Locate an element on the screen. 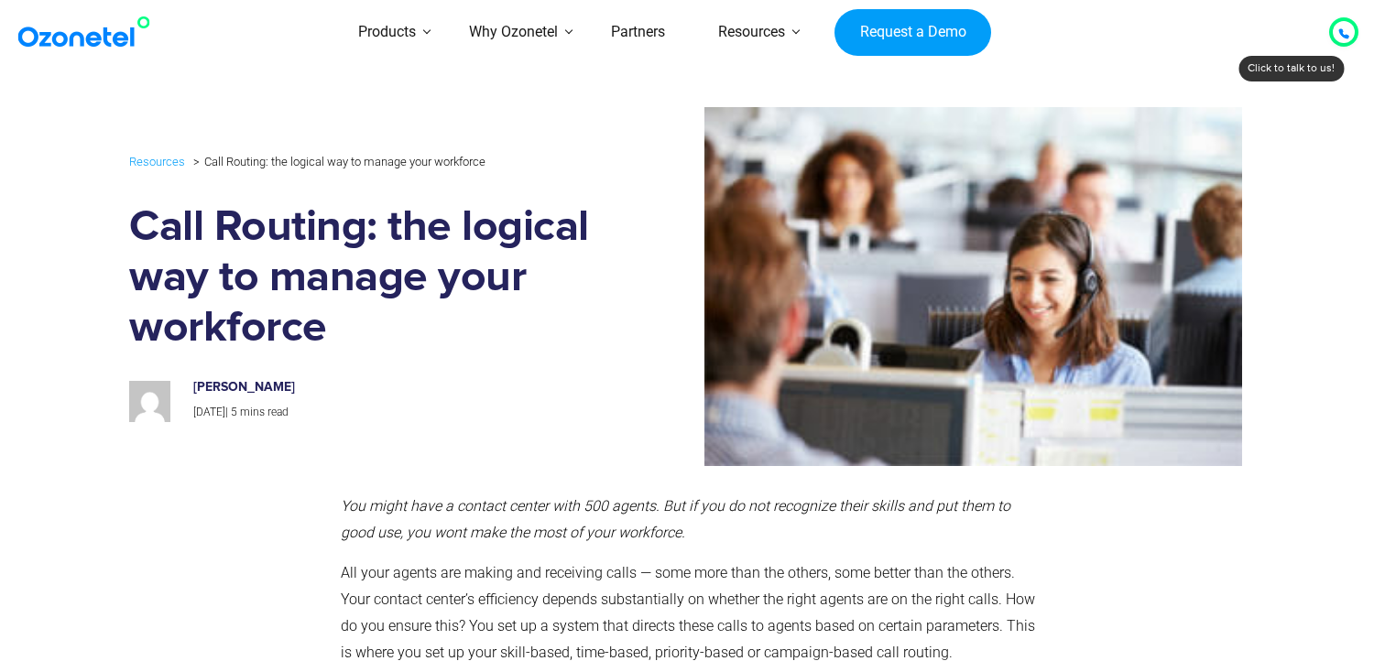 The height and width of the screenshot is (661, 1385). span: 5 is located at coordinates (234, 412).